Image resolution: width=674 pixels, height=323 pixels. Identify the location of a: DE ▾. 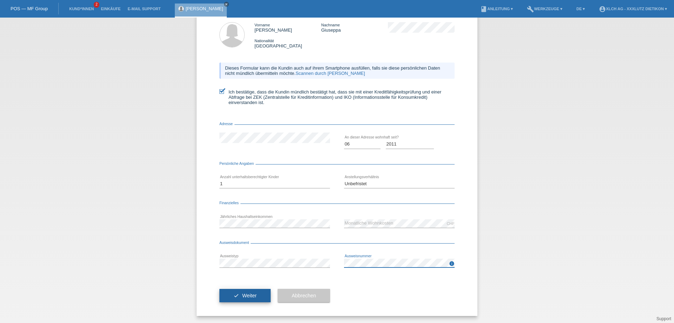
(581, 9).